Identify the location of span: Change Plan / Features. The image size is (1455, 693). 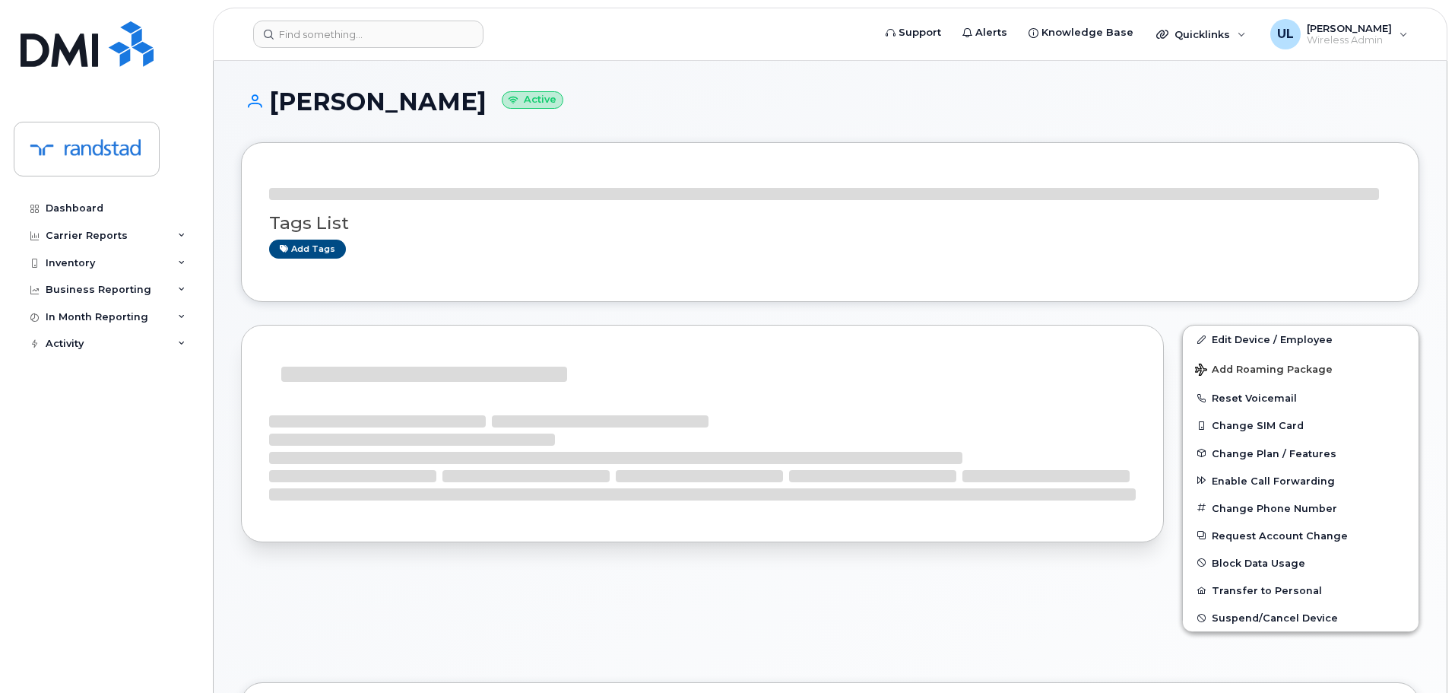
(1274, 452).